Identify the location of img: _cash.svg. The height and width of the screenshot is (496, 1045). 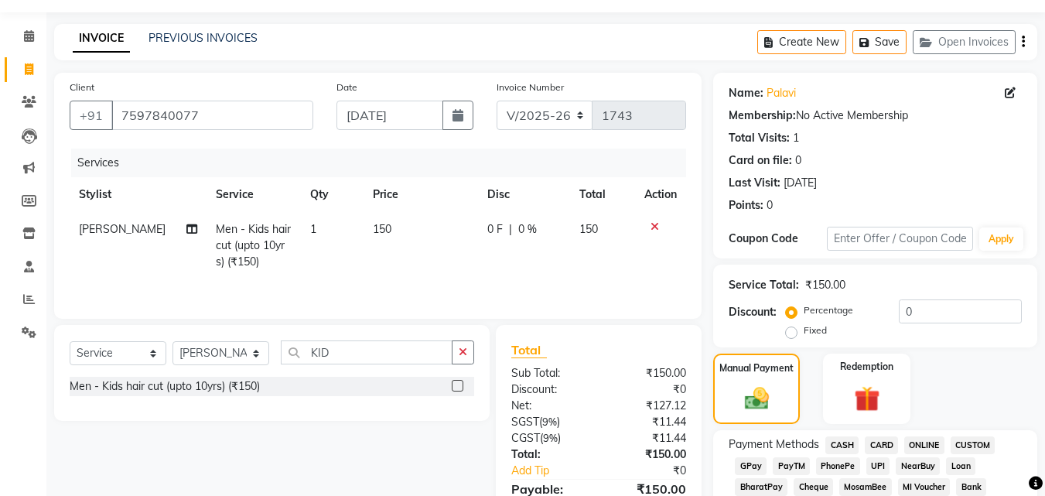
(756, 398).